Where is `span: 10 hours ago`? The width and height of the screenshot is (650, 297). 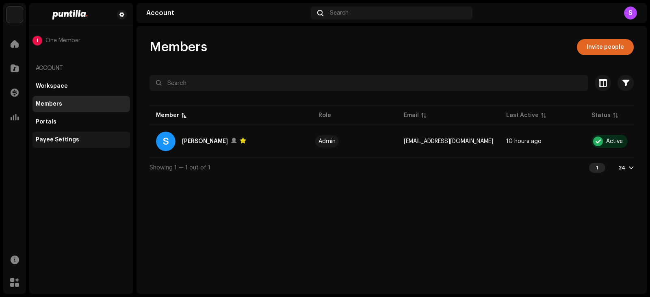
span: 10 hours ago is located at coordinates (524, 141).